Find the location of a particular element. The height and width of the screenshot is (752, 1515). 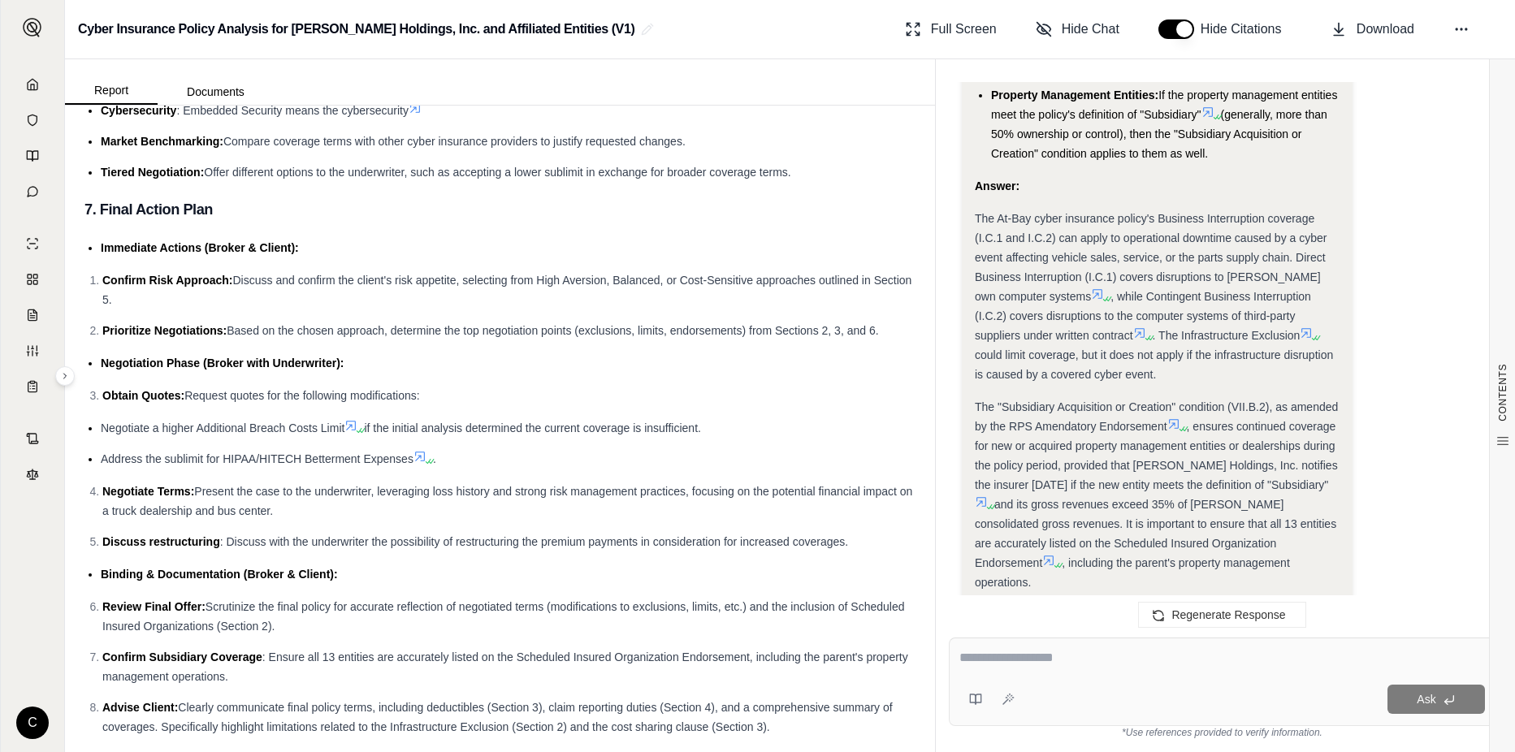

span: Hide Citations is located at coordinates (1246, 29).